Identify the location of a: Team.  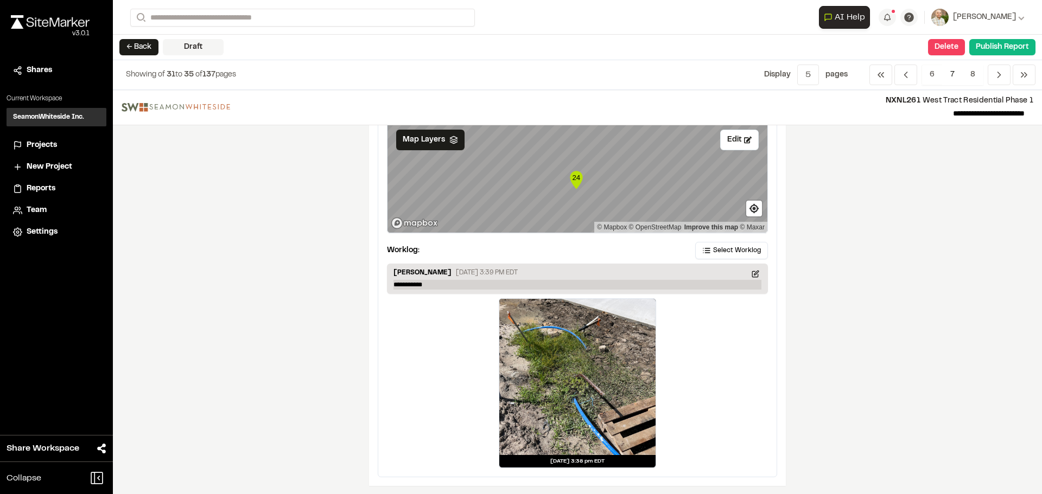
(56, 210).